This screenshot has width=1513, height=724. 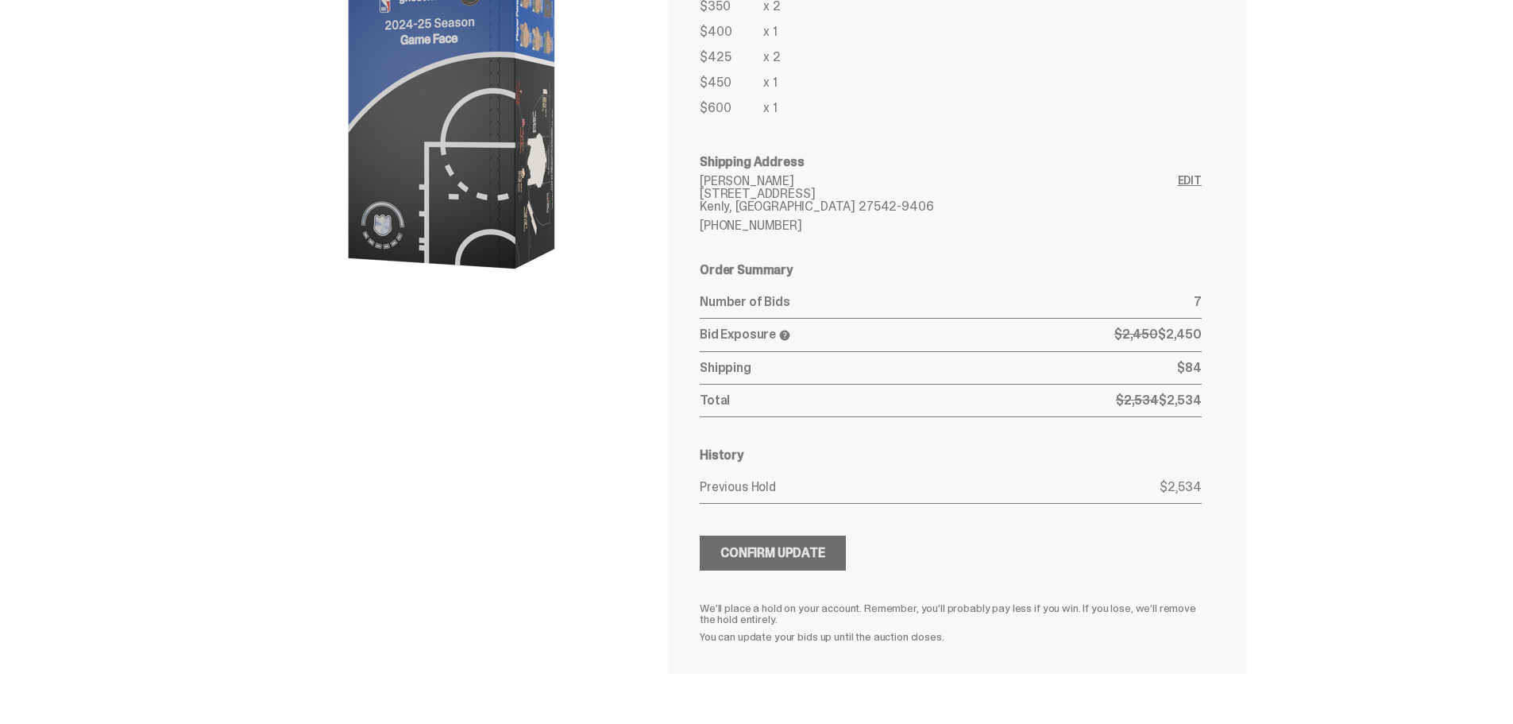 What do you see at coordinates (732, 32) in the screenshot?
I see `p: $400` at bounding box center [732, 32].